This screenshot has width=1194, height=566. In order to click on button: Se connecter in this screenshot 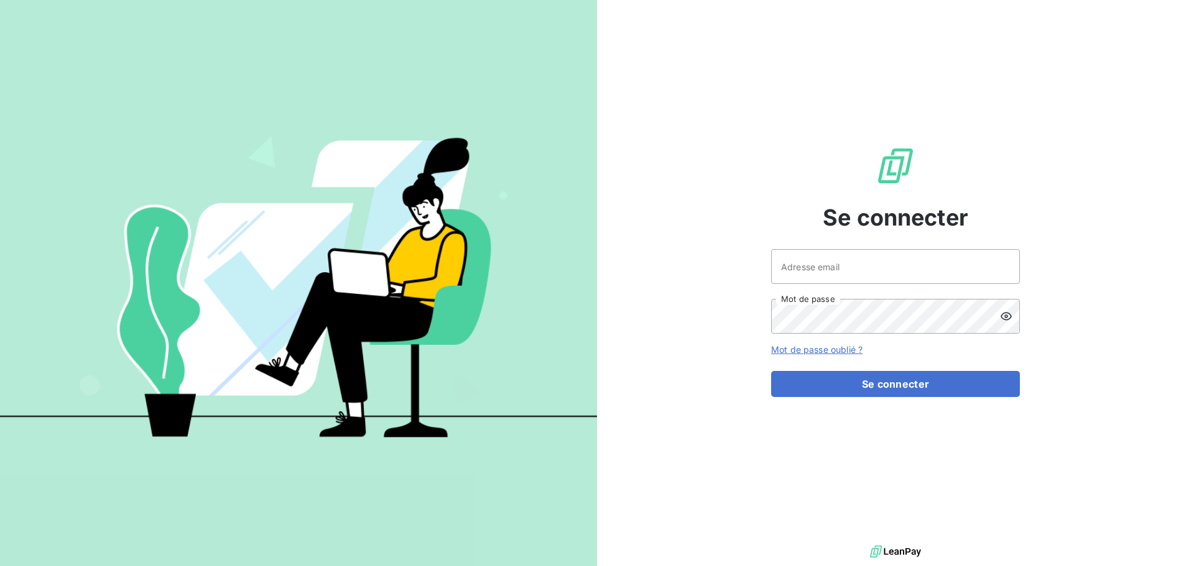, I will do `click(895, 384)`.